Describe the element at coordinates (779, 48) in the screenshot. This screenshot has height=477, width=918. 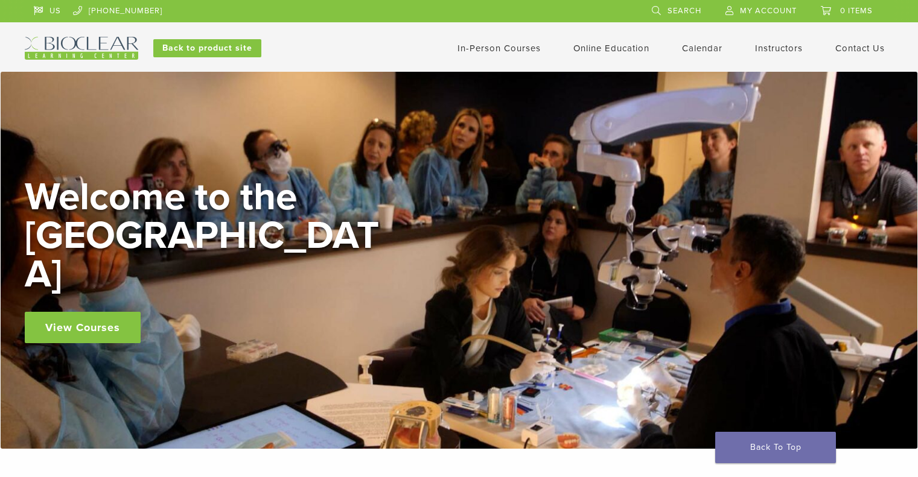
I see `a: Instructors` at that location.